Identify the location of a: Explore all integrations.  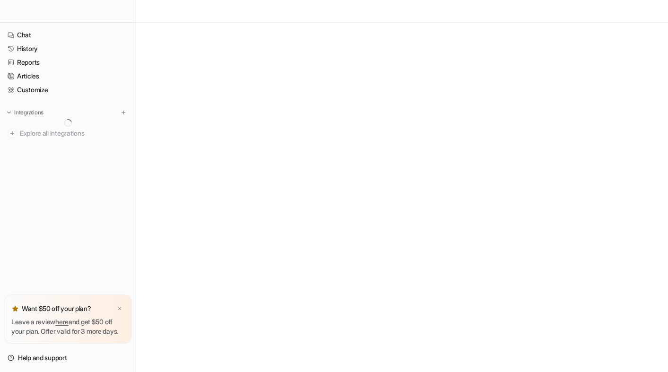
(68, 133).